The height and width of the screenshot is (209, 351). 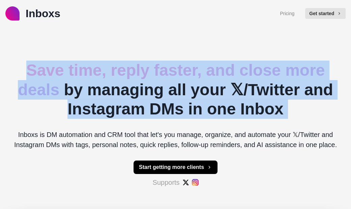 I want to click on span: Save time, reply faster, and close more deals, so click(x=171, y=80).